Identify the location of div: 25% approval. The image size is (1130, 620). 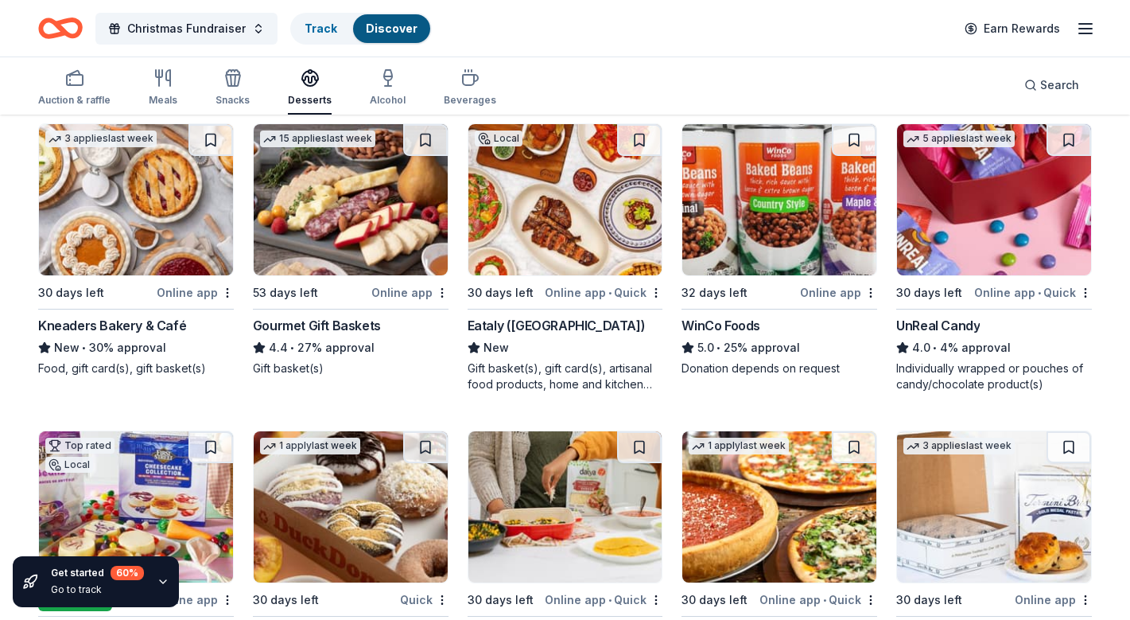
(779, 348).